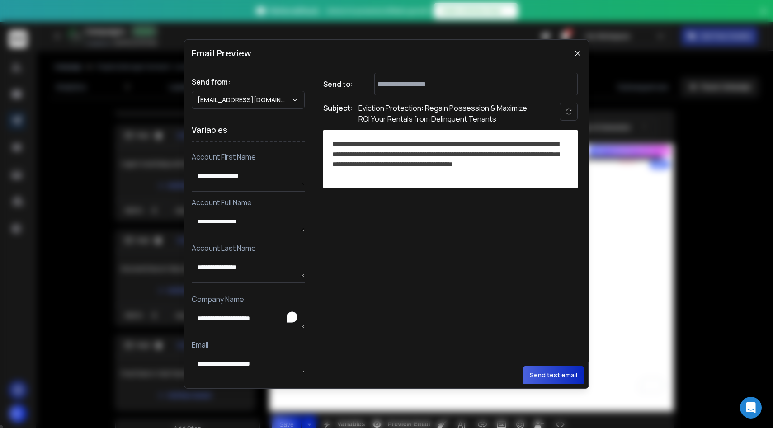  What do you see at coordinates (248, 130) in the screenshot?
I see `h1: Variables` at bounding box center [248, 130].